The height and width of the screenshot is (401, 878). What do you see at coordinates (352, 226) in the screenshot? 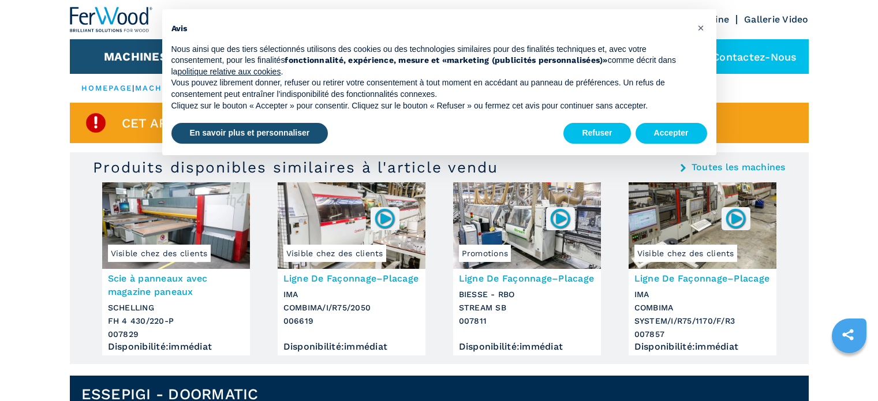
I see `img: Ligne De Façonnage–Placage IMA COMBIMA/I/R75/2050` at bounding box center [352, 226].